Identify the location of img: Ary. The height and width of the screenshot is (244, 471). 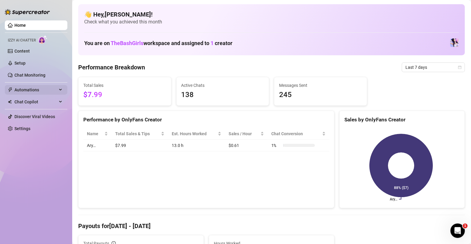
(455, 43).